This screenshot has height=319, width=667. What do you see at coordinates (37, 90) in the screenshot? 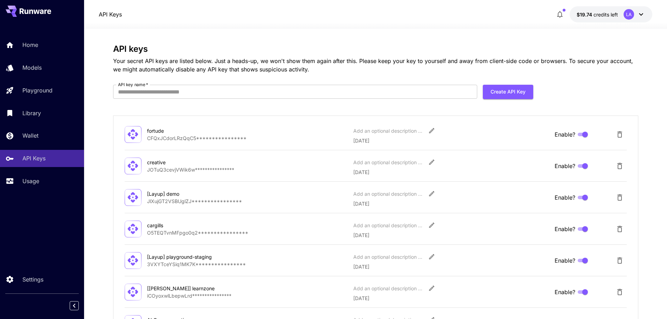
I see `p: Playground` at bounding box center [37, 90].